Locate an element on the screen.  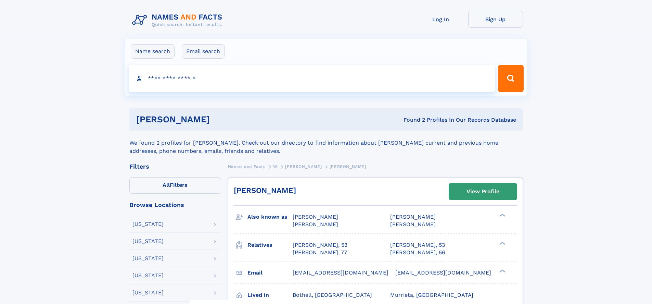
a: Sign Up is located at coordinates (496, 19).